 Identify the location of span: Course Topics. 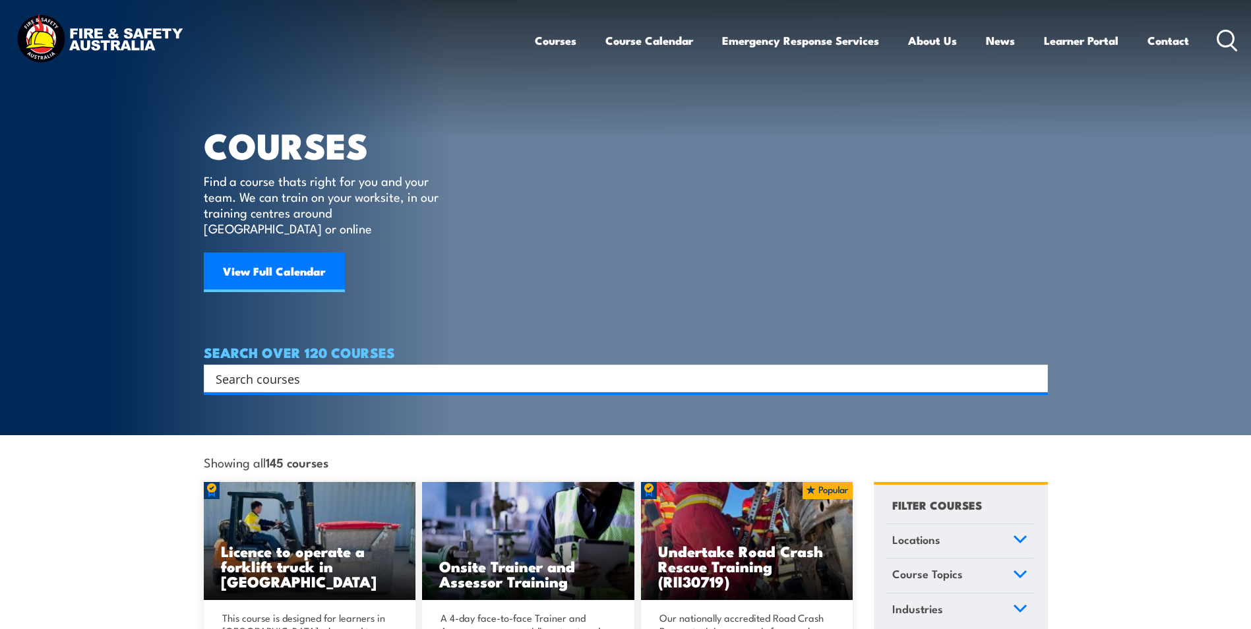
(927, 574).